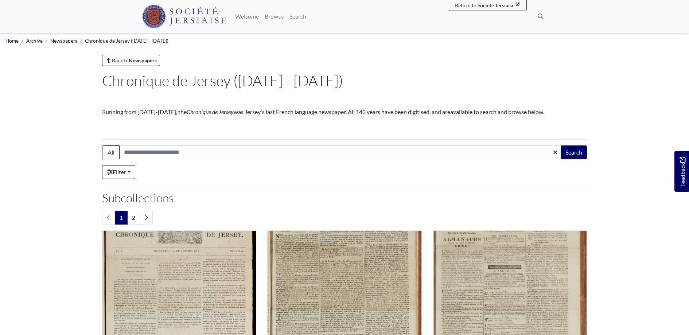 This screenshot has width=689, height=335. What do you see at coordinates (484, 5) in the screenshot?
I see `span: Return to Société Jersiaise` at bounding box center [484, 5].